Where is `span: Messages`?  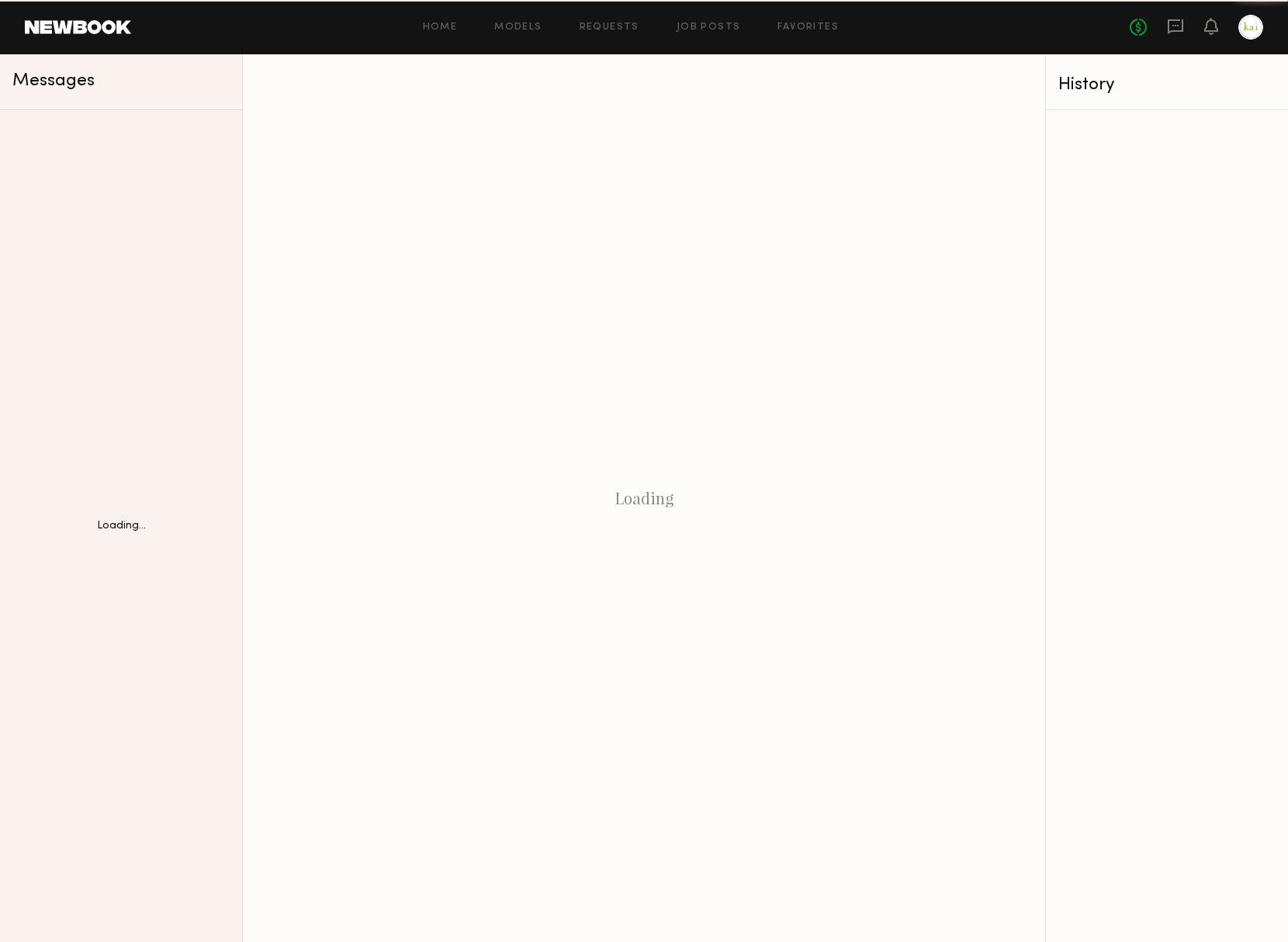
span: Messages is located at coordinates (54, 81).